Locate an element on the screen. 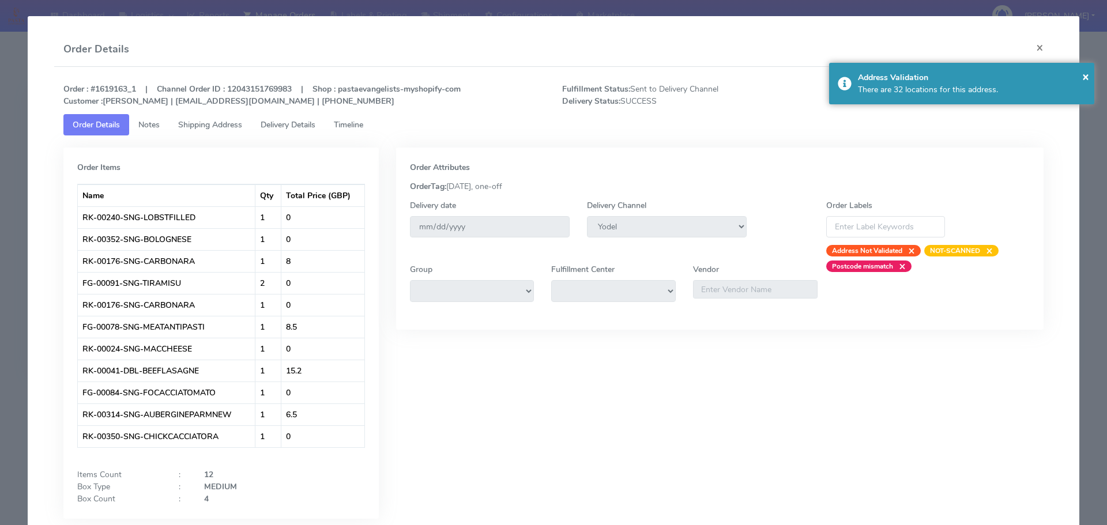 The image size is (1107, 525). strong: Order Items is located at coordinates (99, 167).